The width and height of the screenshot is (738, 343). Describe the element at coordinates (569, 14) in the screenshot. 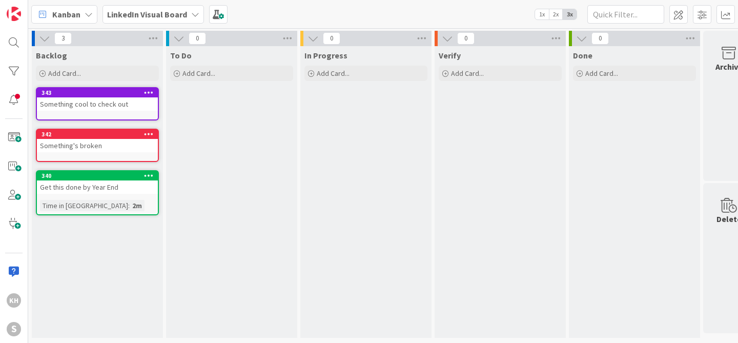

I see `span: 3x` at that location.